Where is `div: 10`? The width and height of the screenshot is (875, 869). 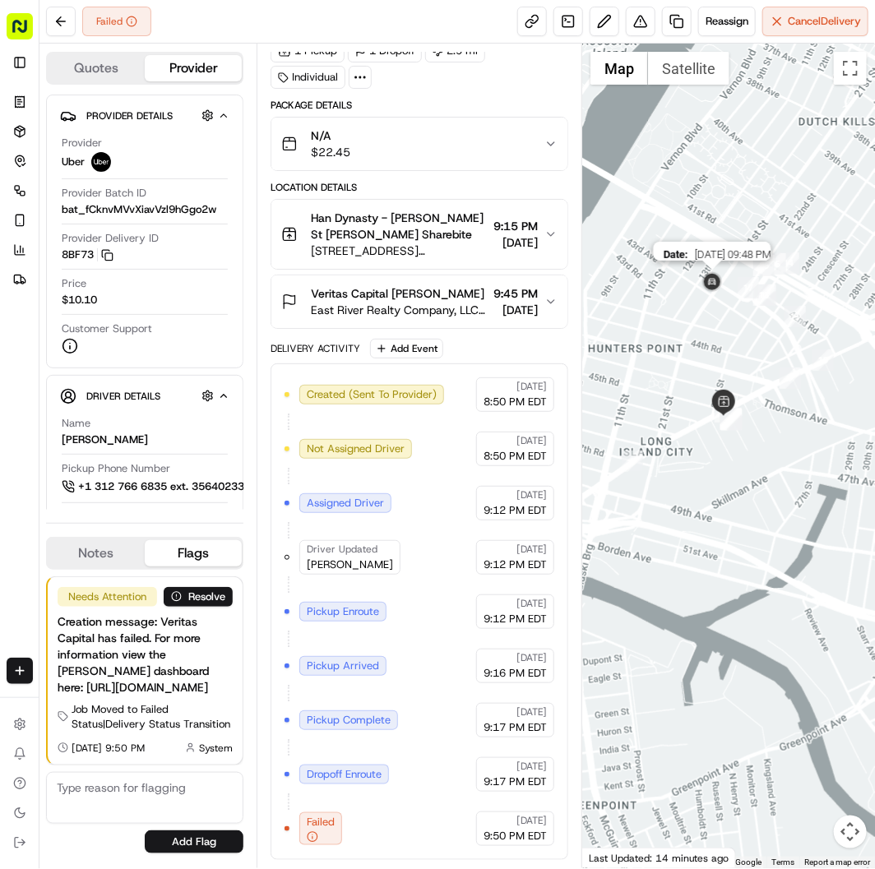
div: 10 is located at coordinates (823, 360).